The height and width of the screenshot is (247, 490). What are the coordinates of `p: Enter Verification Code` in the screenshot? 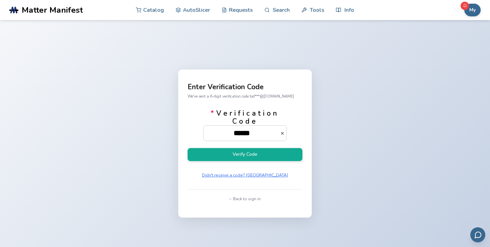 It's located at (245, 87).